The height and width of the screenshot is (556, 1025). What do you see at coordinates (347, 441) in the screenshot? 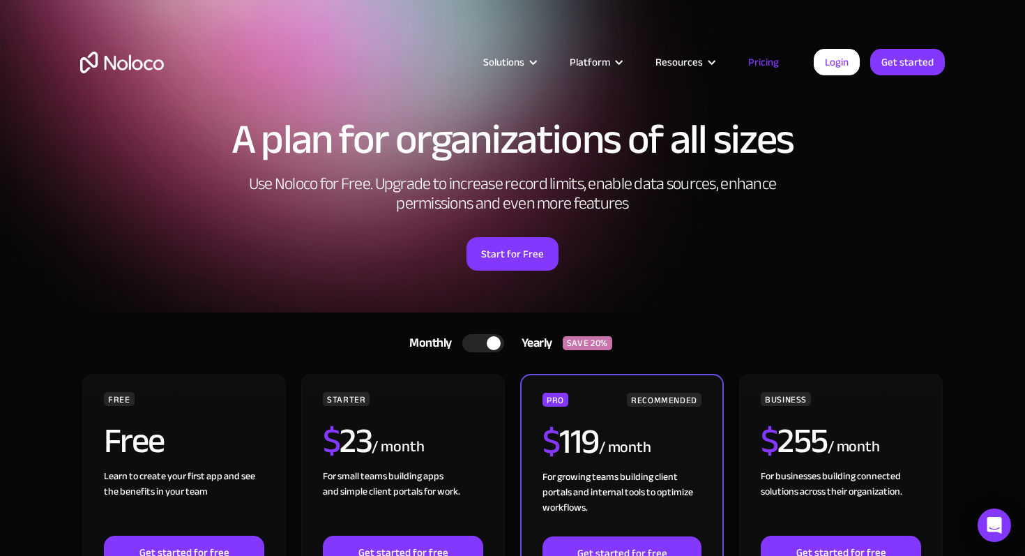
I see `h2: 23` at bounding box center [347, 441].